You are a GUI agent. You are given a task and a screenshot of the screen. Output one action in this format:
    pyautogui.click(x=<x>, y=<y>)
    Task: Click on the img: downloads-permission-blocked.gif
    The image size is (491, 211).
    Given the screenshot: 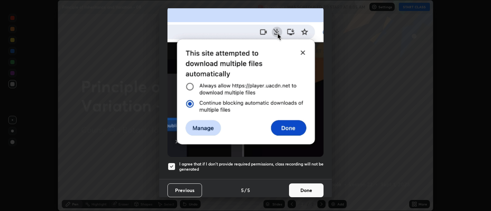 What is the action you would take?
    pyautogui.click(x=245, y=81)
    